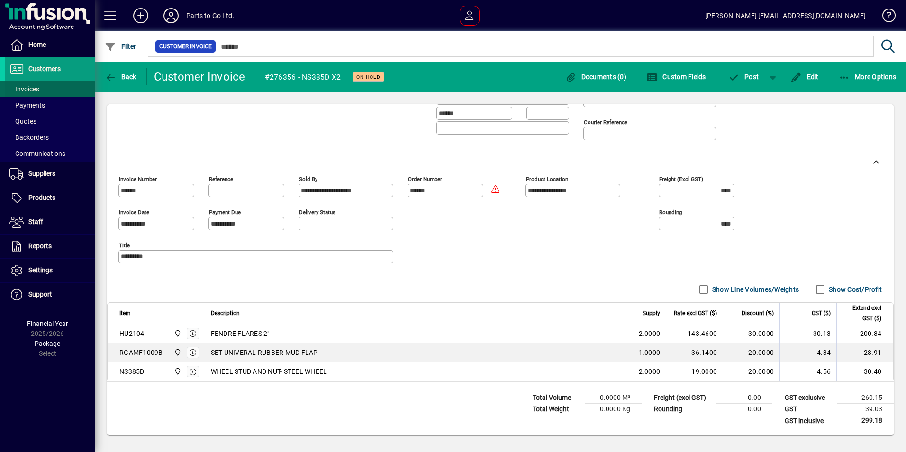 Image resolution: width=906 pixels, height=452 pixels. I want to click on a: Products, so click(50, 198).